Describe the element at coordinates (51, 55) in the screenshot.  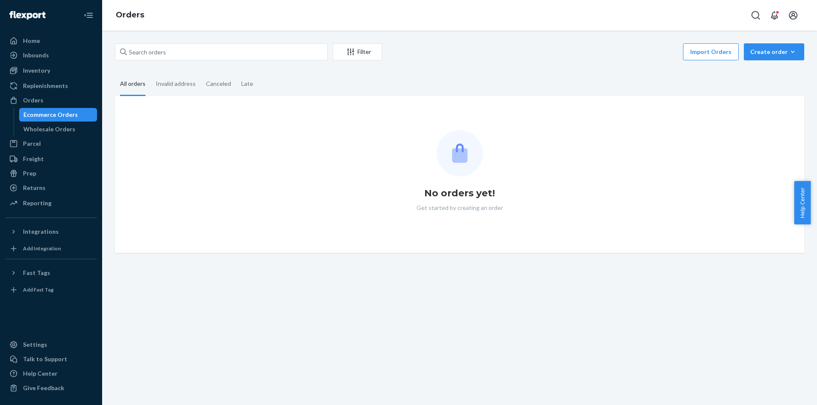
I see `a: Inbounds` at that location.